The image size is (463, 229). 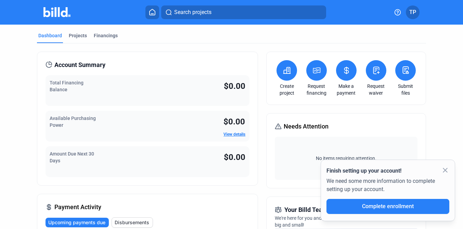 I want to click on a: Create project, so click(x=287, y=90).